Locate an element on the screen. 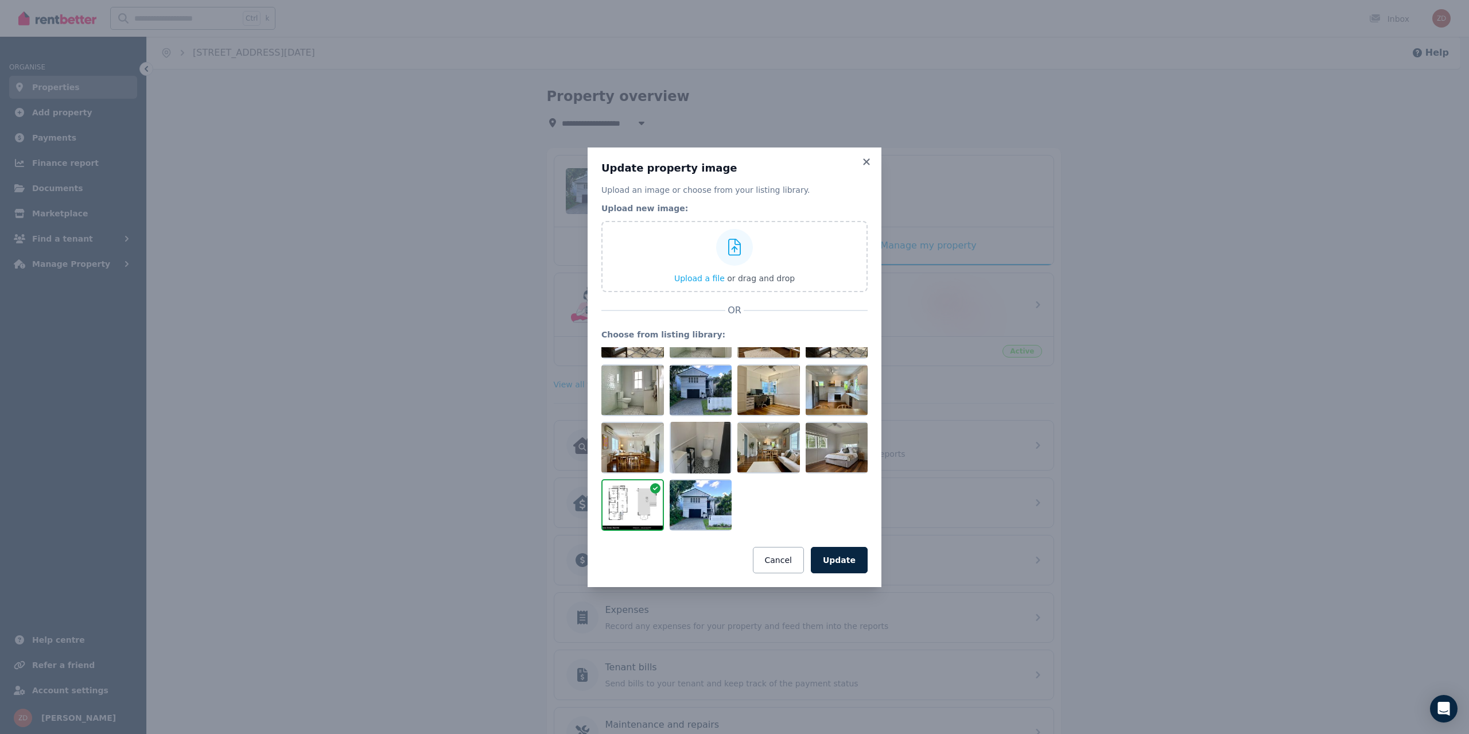  legend: Upload new image: is located at coordinates (735, 208).